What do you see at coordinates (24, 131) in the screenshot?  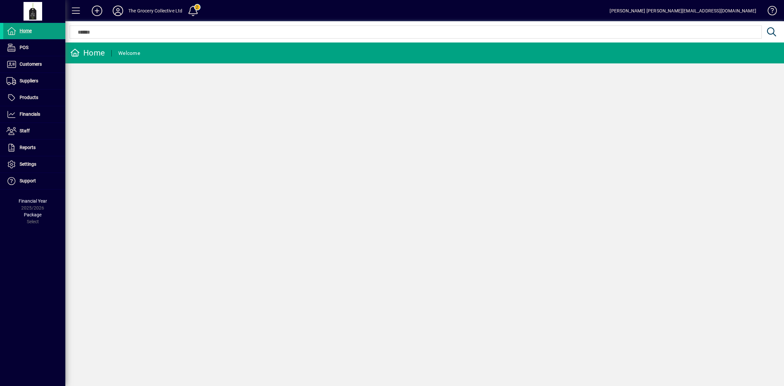 I see `span: Staff` at bounding box center [24, 131].